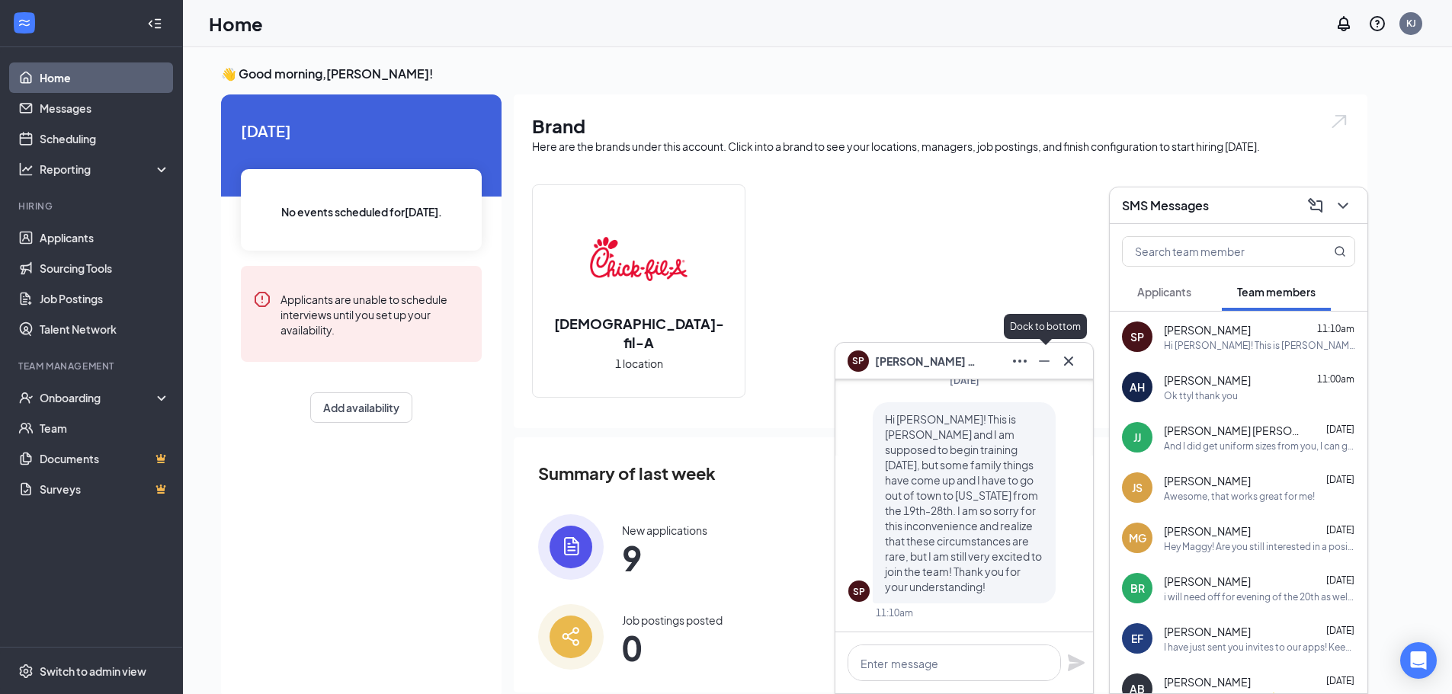 The width and height of the screenshot is (1452, 694). What do you see at coordinates (1377, 24) in the screenshot?
I see `svg: QuestionInfo` at bounding box center [1377, 24].